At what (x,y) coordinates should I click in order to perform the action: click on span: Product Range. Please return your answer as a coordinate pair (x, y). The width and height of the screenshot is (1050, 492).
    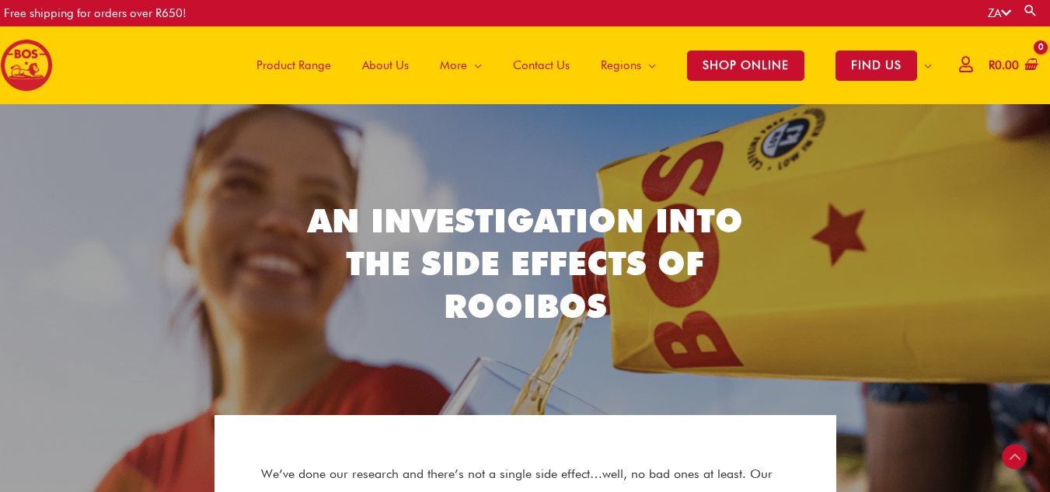
    Looking at the image, I should click on (294, 65).